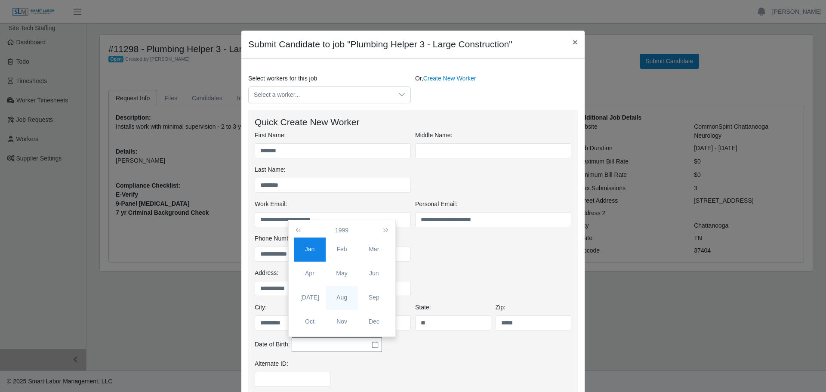 The height and width of the screenshot is (392, 826). What do you see at coordinates (423, 307) in the screenshot?
I see `label: State:` at bounding box center [423, 307].